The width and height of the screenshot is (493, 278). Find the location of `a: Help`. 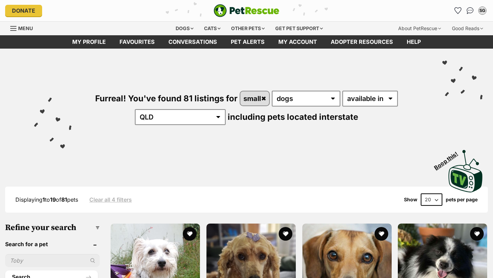

a: Help is located at coordinates (414, 42).